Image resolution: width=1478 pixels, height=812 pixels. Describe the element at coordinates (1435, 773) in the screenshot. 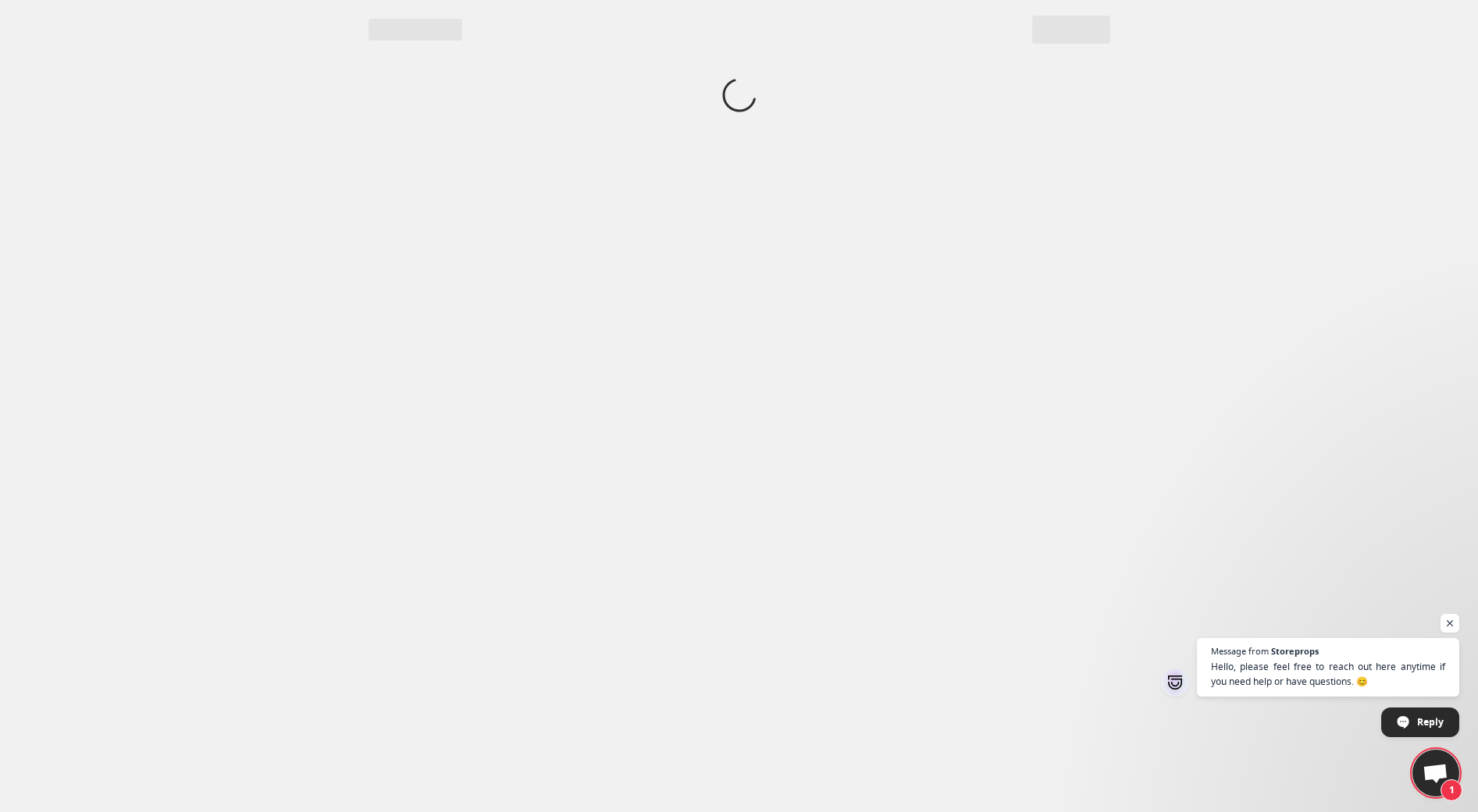

I see `div: Open chat` at that location.